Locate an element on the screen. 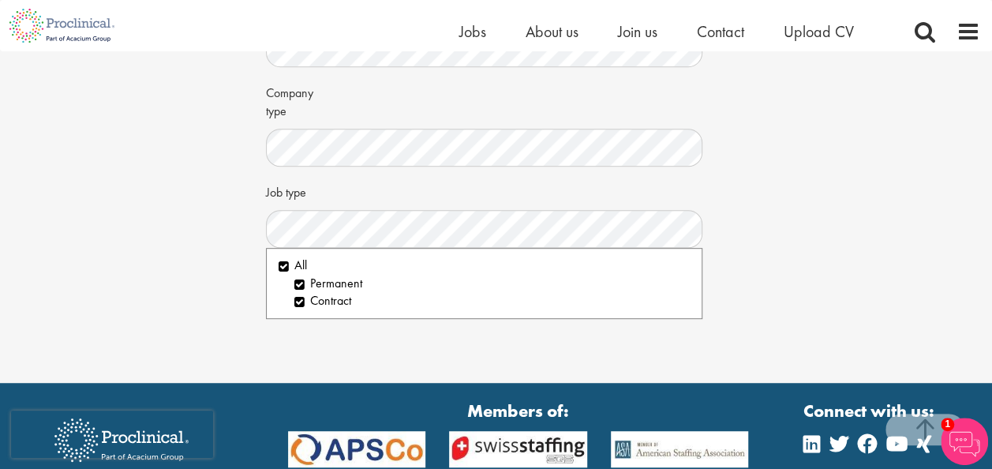 This screenshot has width=992, height=469. span: About us is located at coordinates (552, 32).